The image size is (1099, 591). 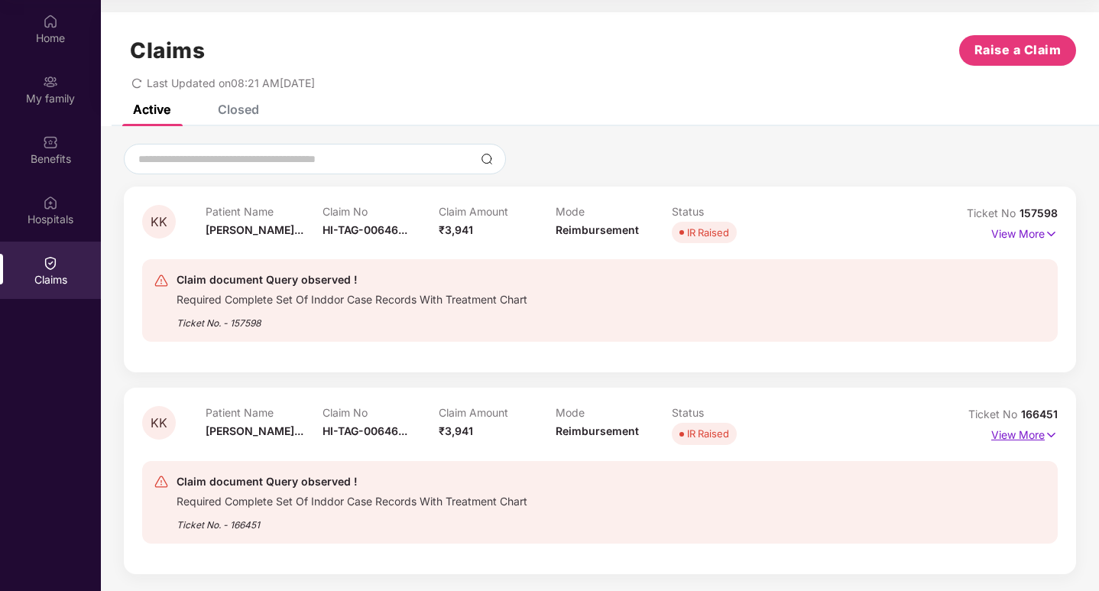 I want to click on div: Active, so click(x=151, y=109).